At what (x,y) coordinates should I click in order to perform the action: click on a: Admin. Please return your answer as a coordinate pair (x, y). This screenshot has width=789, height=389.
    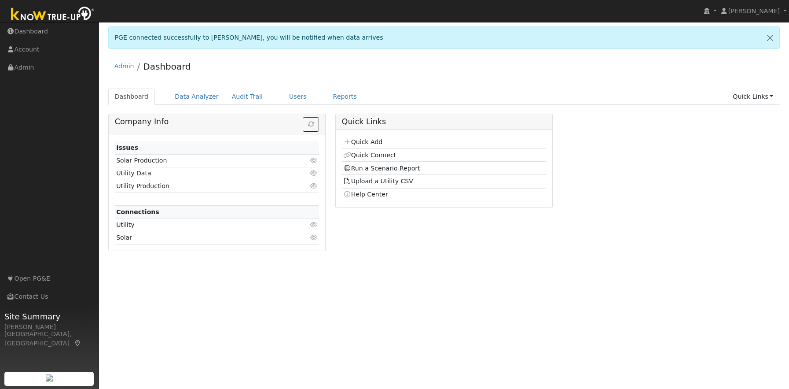
    Looking at the image, I should click on (124, 66).